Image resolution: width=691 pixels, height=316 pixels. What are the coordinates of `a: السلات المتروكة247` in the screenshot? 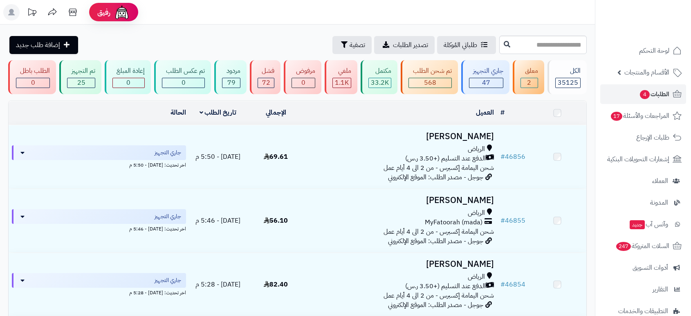 It's located at (643, 246).